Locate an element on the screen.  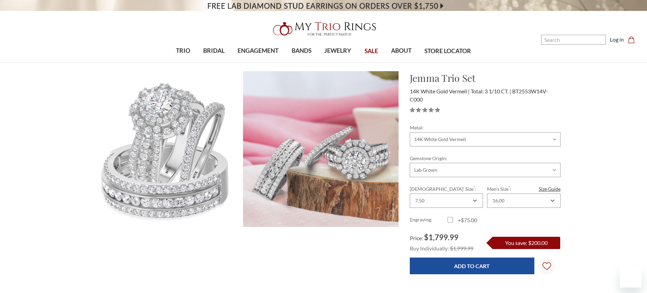
svg: cart.cart_preview is located at coordinates (632, 40).